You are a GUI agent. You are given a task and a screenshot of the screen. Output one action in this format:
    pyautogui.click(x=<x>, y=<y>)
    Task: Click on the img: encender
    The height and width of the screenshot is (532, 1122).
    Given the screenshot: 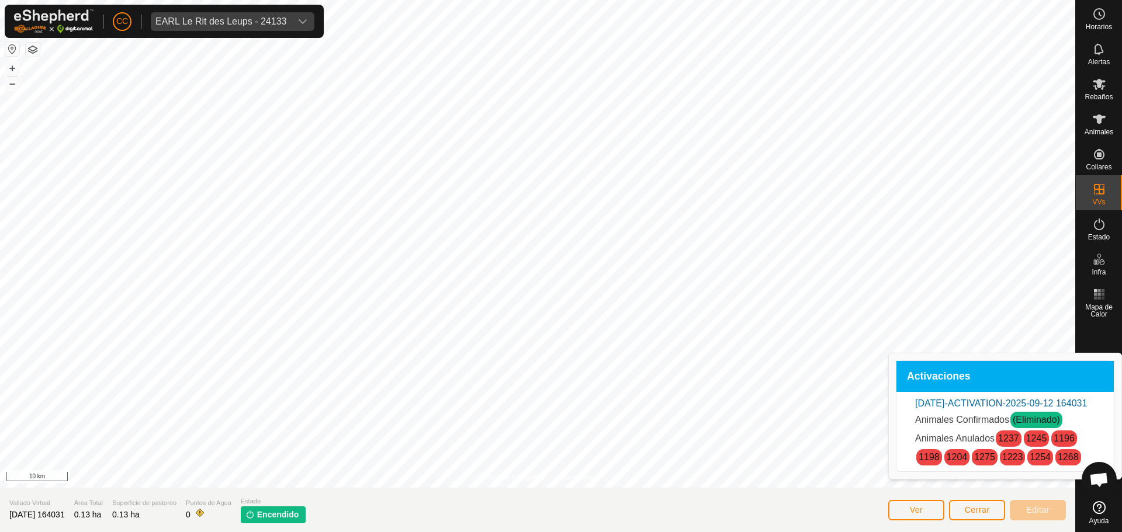 What is the action you would take?
    pyautogui.click(x=250, y=515)
    